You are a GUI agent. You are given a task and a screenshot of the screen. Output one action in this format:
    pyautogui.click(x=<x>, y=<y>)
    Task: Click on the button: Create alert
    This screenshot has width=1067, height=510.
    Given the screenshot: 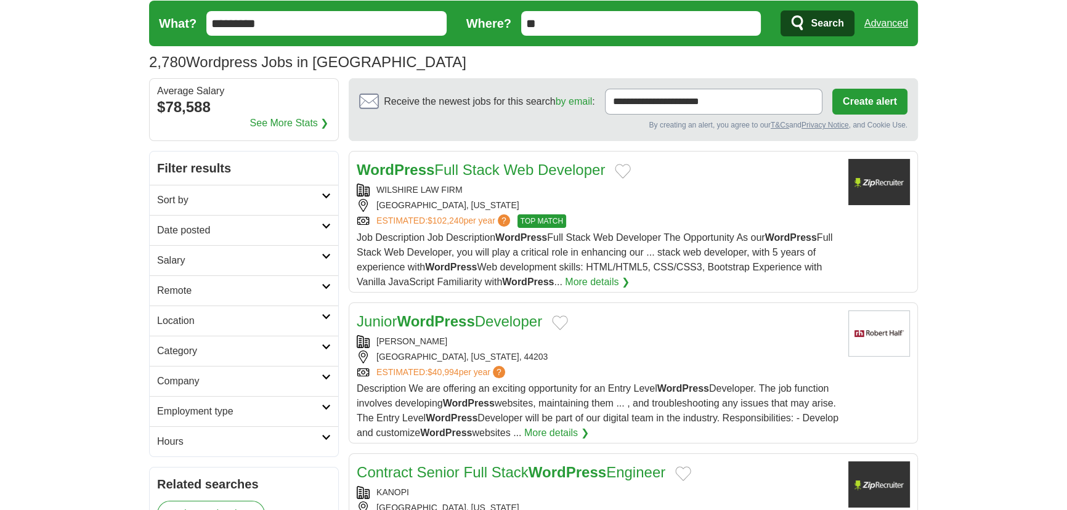 What is the action you would take?
    pyautogui.click(x=870, y=102)
    